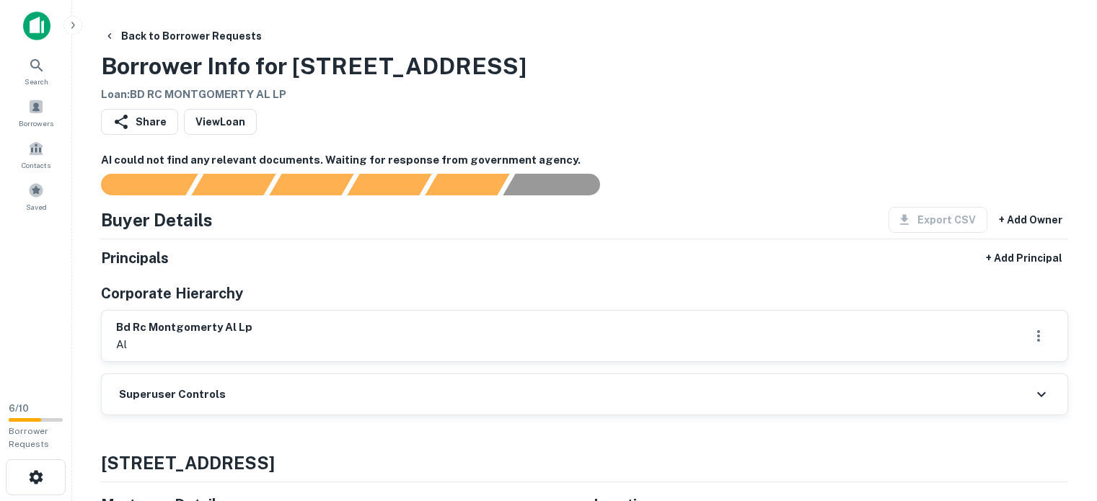  What do you see at coordinates (36, 196) in the screenshot?
I see `a: Saved` at bounding box center [36, 196].